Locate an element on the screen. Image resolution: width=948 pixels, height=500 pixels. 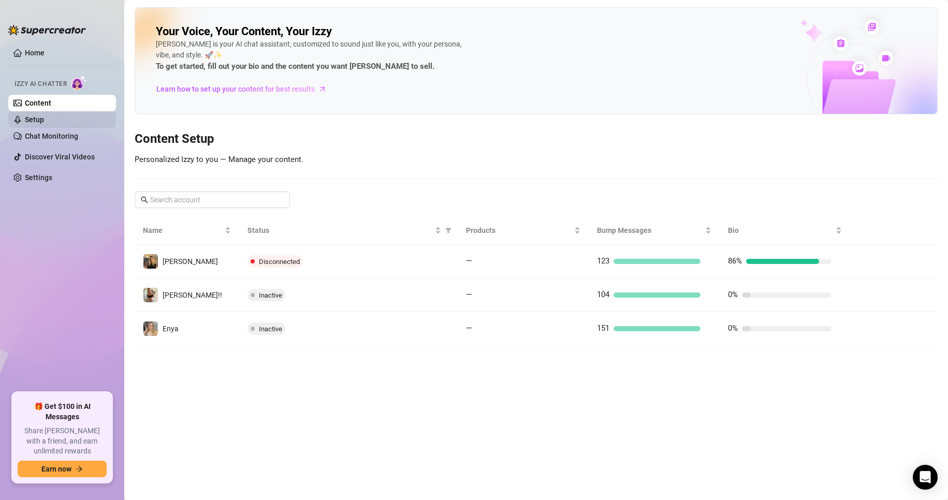
h2: Your Voice, Your Content, Your Izzy is located at coordinates (244, 32).